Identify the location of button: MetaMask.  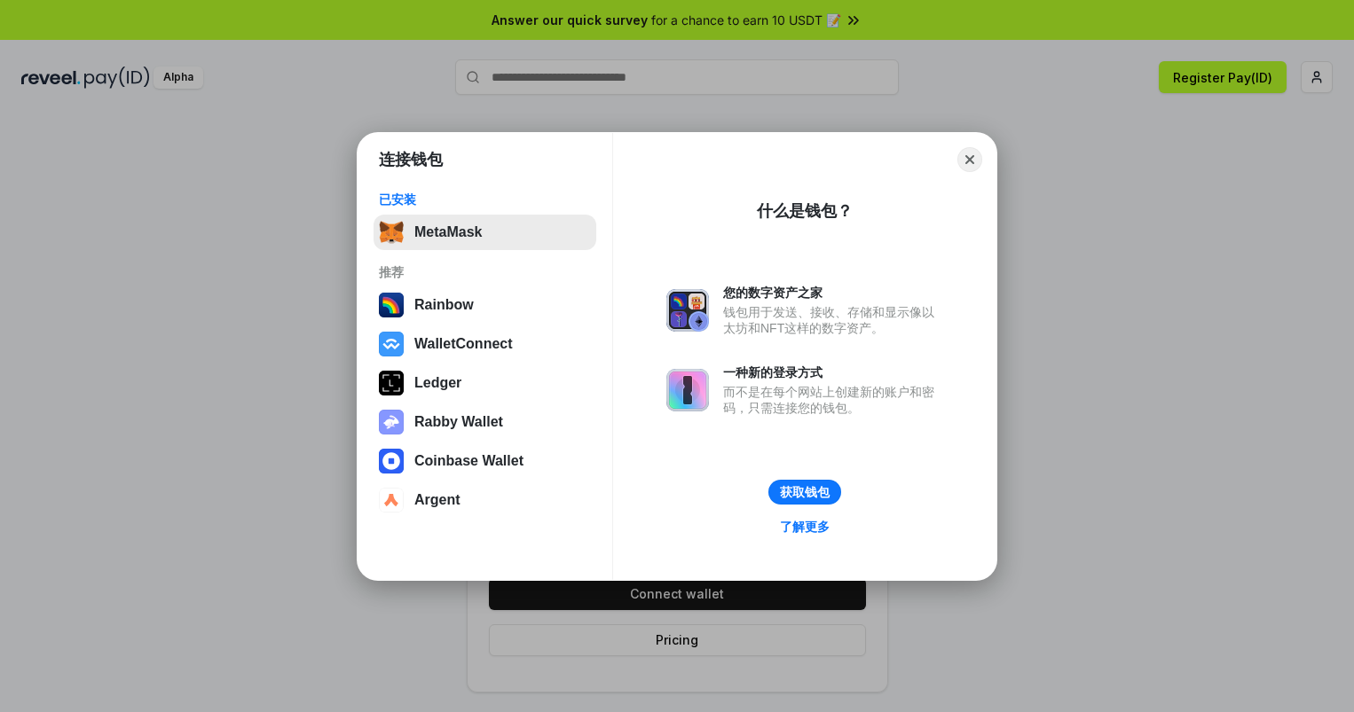
(484, 232).